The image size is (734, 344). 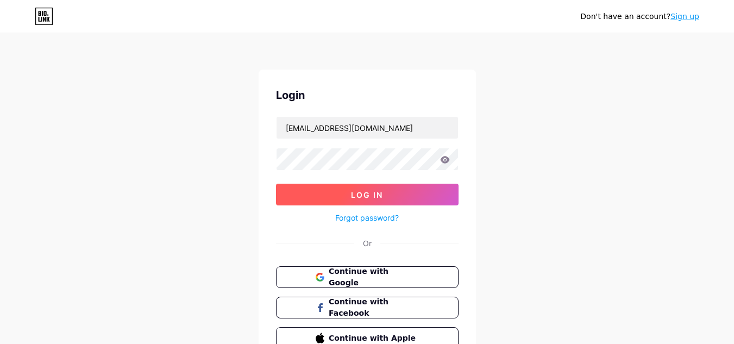 What do you see at coordinates (367, 95) in the screenshot?
I see `div: Login` at bounding box center [367, 95].